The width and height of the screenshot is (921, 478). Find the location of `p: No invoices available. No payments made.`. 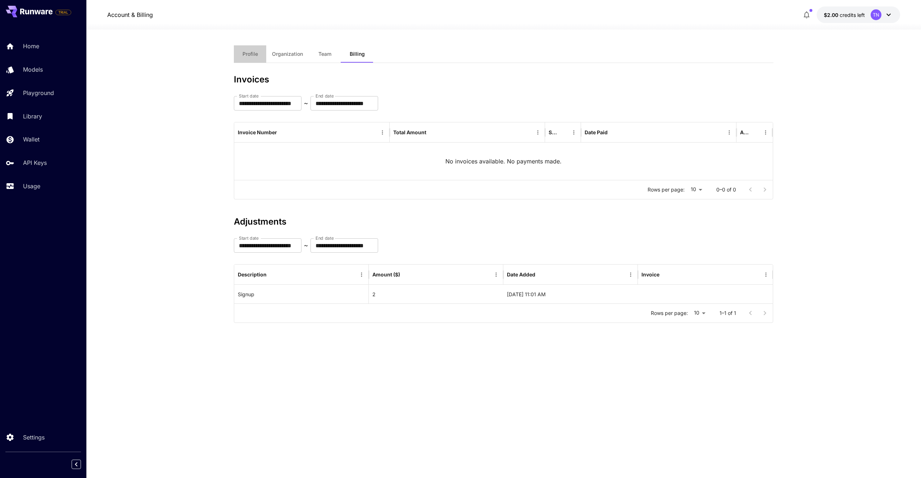

p: No invoices available. No payments made. is located at coordinates (503, 161).